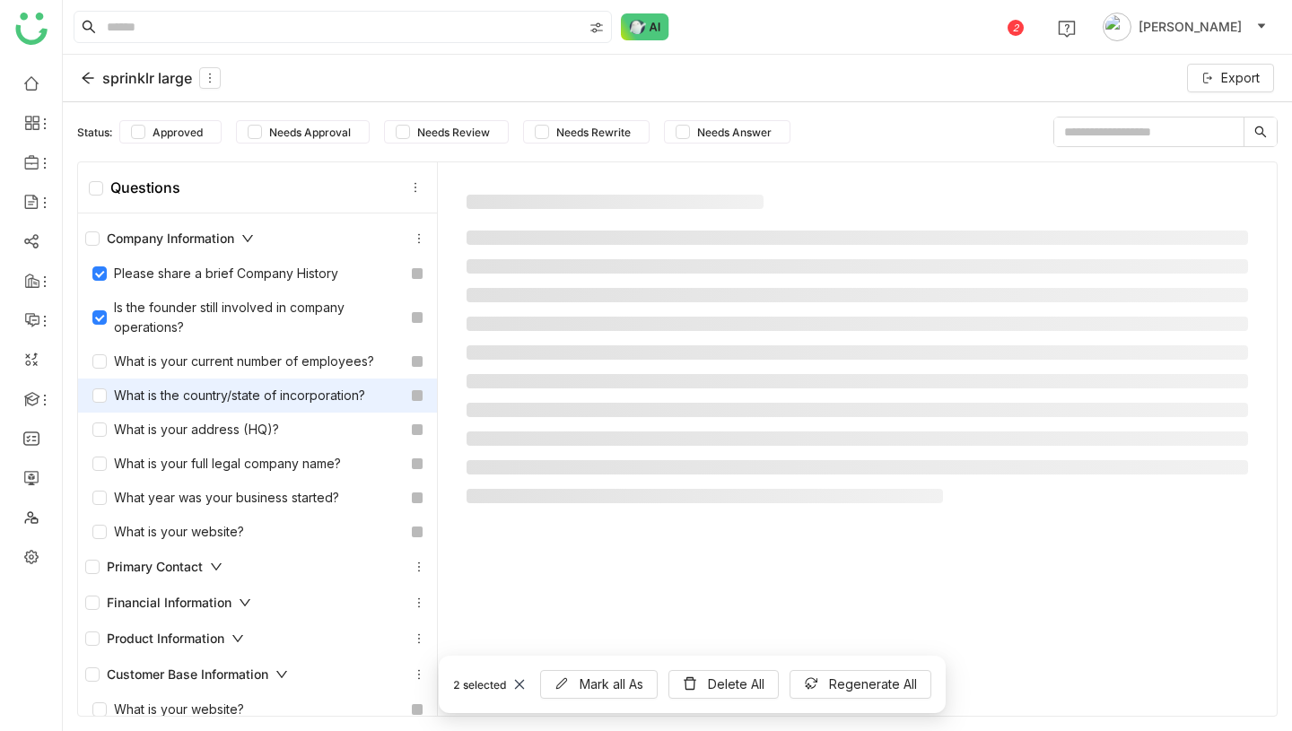 The image size is (1292, 731). What do you see at coordinates (598, 684) in the screenshot?
I see `button: Mark all As` at bounding box center [598, 684].